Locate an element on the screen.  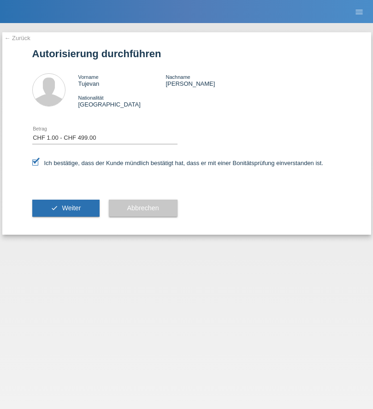
label: Ich bestätige, dass der Kunde mündlich bestätigt hat, dass er mit einer Bonitätsprüfung einversta... is located at coordinates (178, 163).